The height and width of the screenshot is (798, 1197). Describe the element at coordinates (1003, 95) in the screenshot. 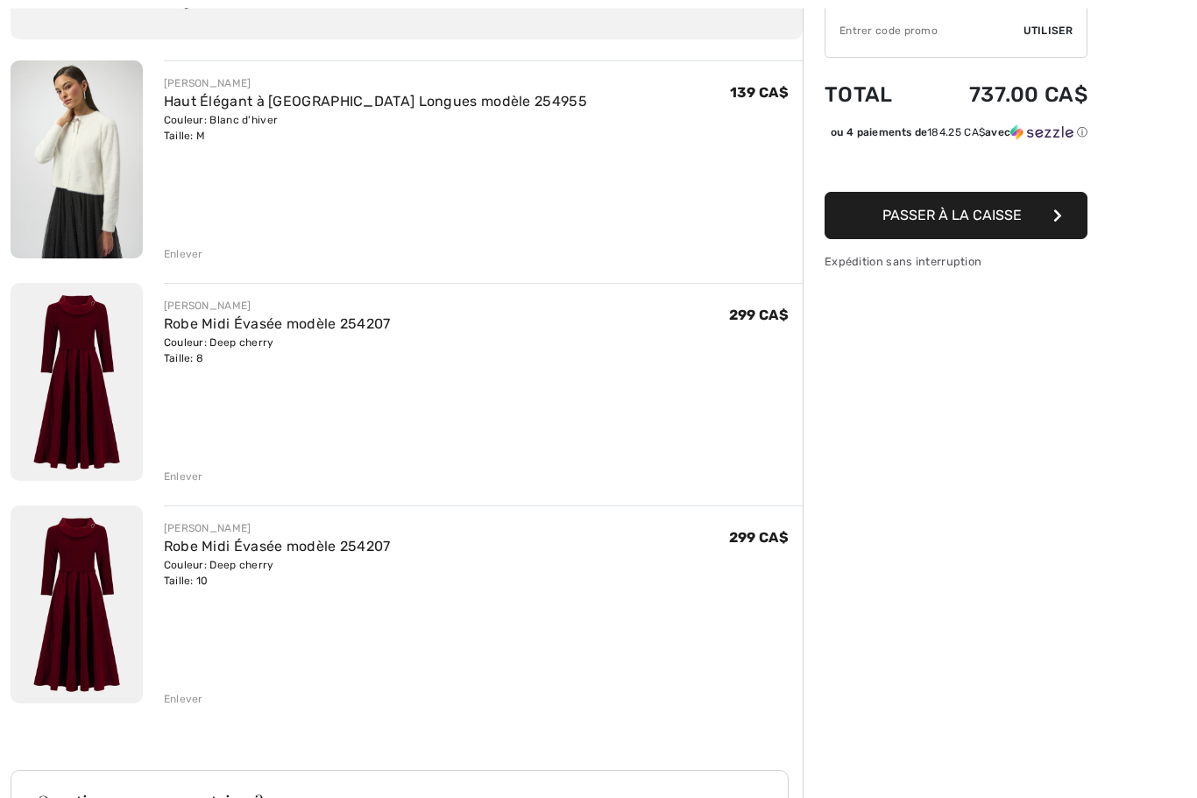

I see `td: 737.00 CA$` at that location.